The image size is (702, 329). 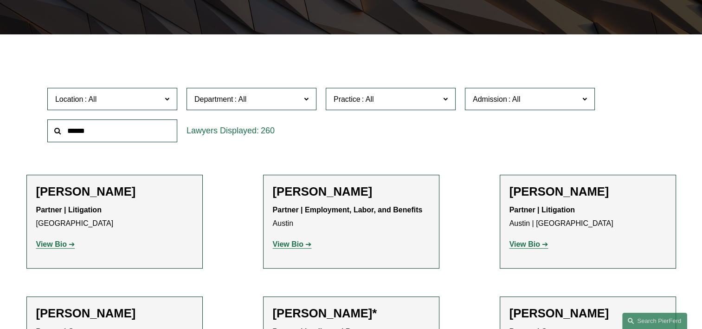 What do you see at coordinates (490, 99) in the screenshot?
I see `span: Admission` at bounding box center [490, 99].